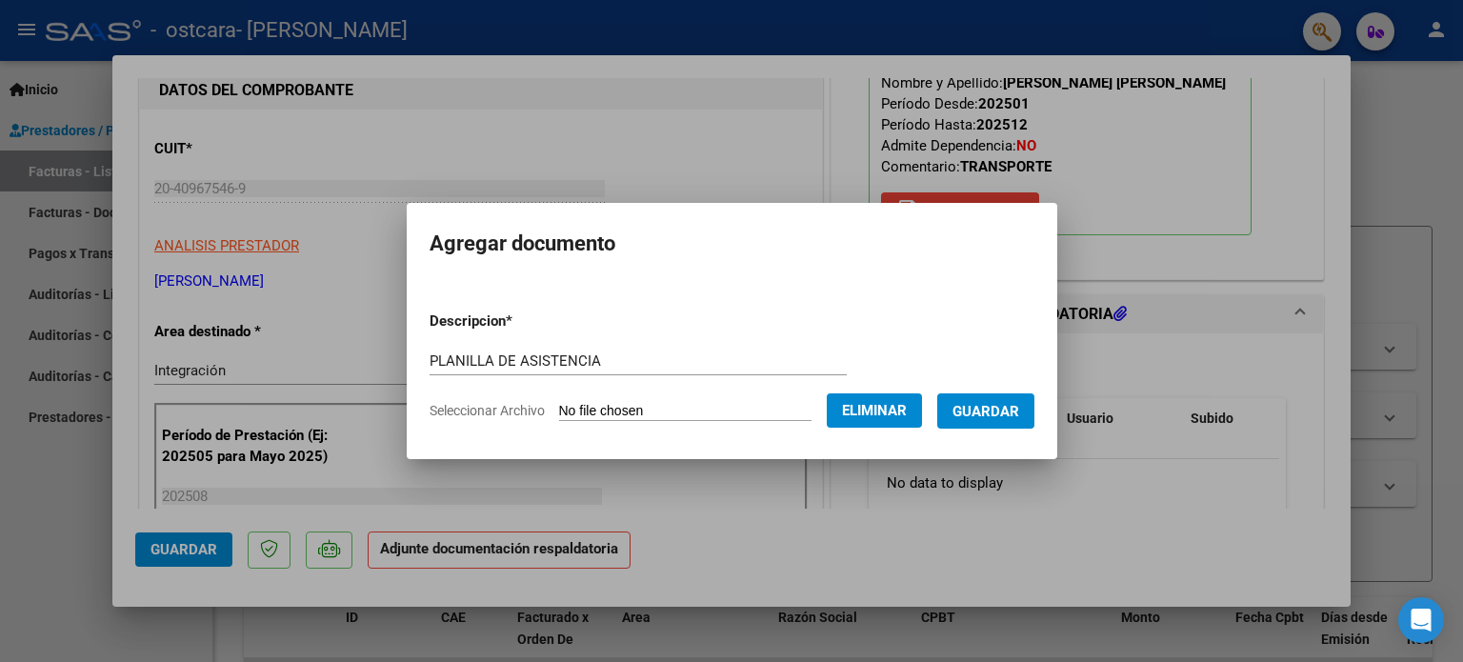 The height and width of the screenshot is (662, 1463). I want to click on button: Eliminar, so click(875, 411).